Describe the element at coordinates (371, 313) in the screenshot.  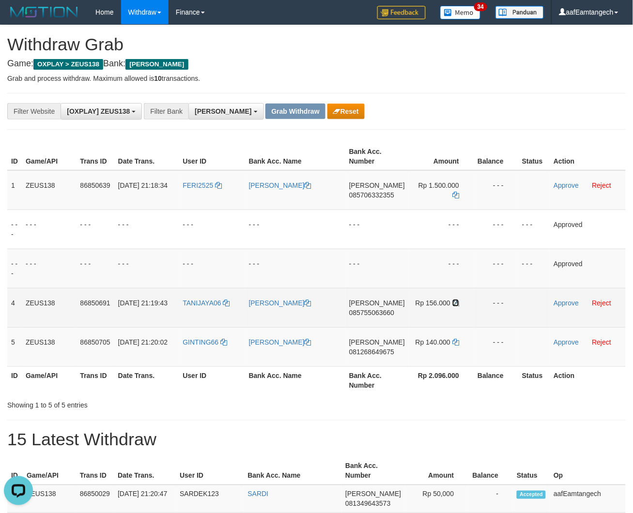
I see `span: Copy 085755063660 to clipboard` at that location.